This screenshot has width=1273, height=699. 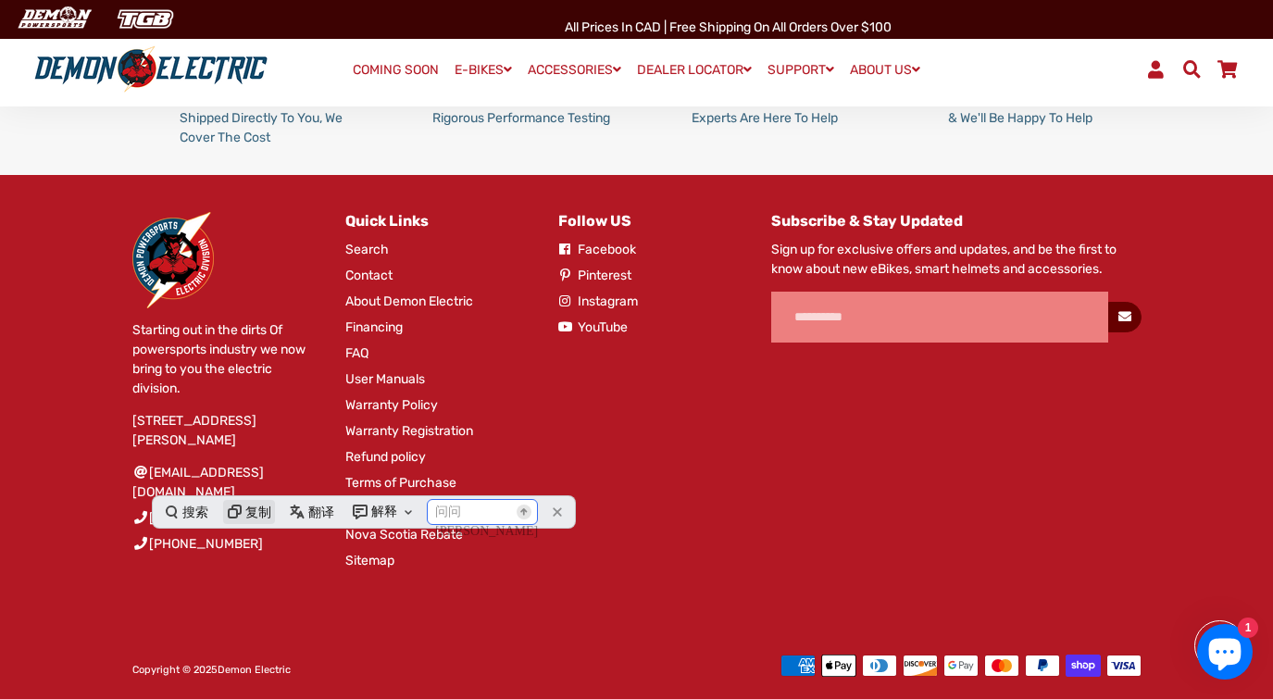 I want to click on a: E-BIKES, so click(x=483, y=69).